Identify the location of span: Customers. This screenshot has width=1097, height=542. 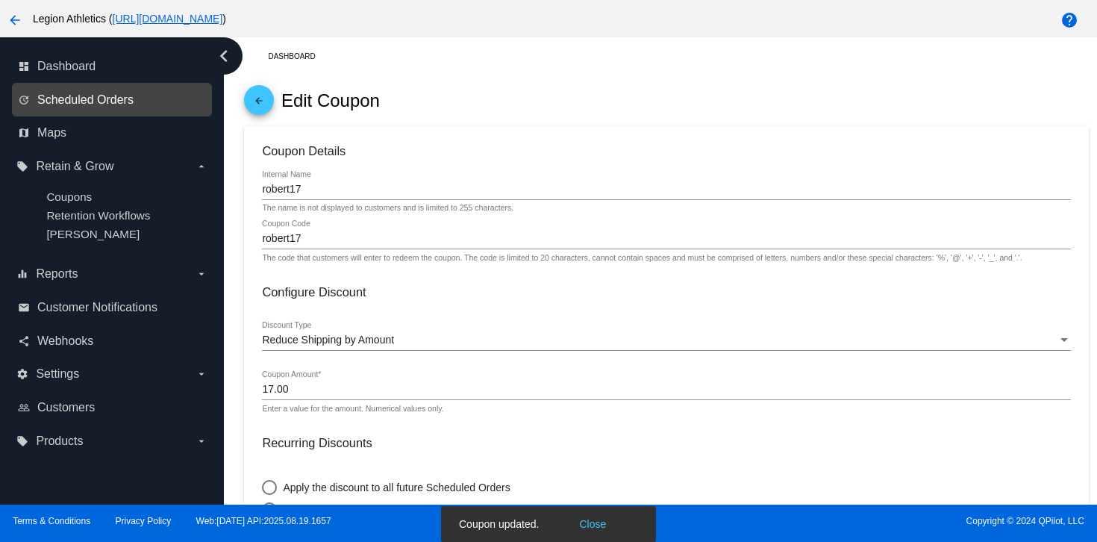
(66, 407).